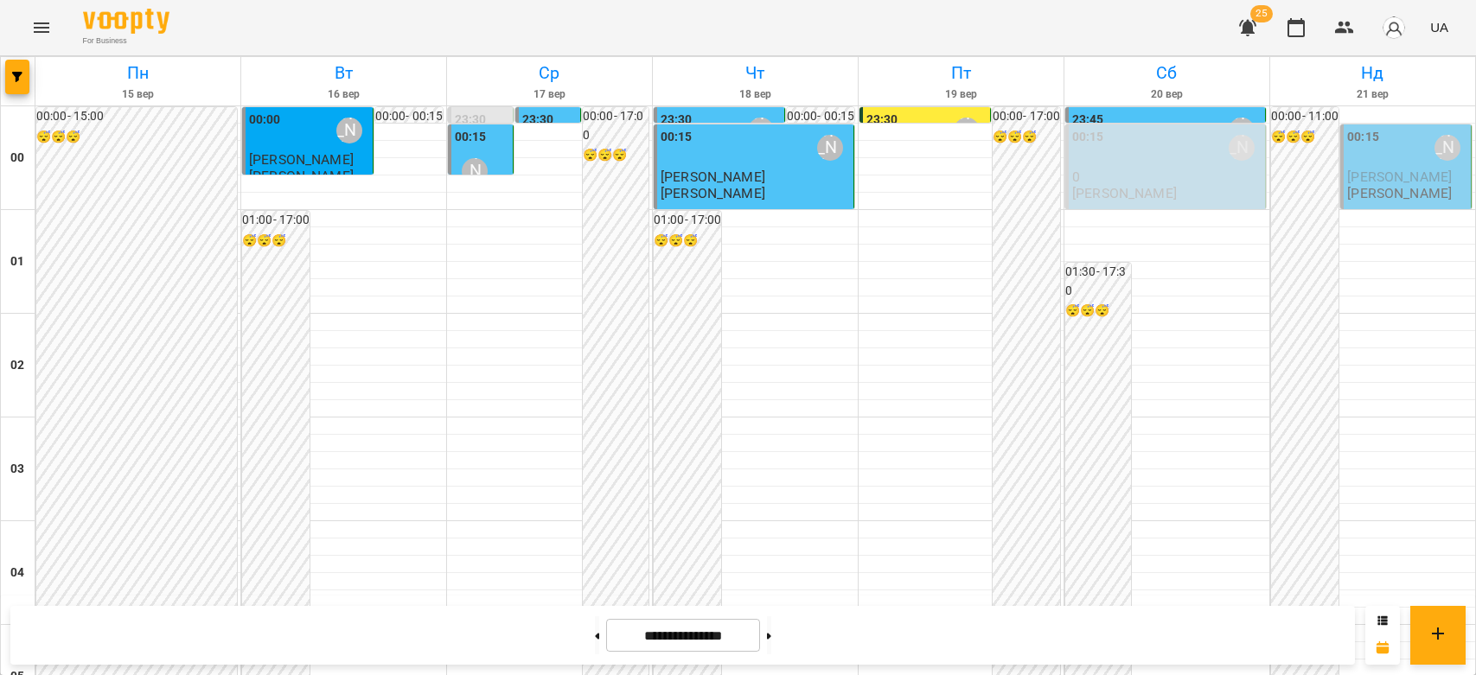 The height and width of the screenshot is (675, 1476). Describe the element at coordinates (1439, 27) in the screenshot. I see `button: UA` at that location.